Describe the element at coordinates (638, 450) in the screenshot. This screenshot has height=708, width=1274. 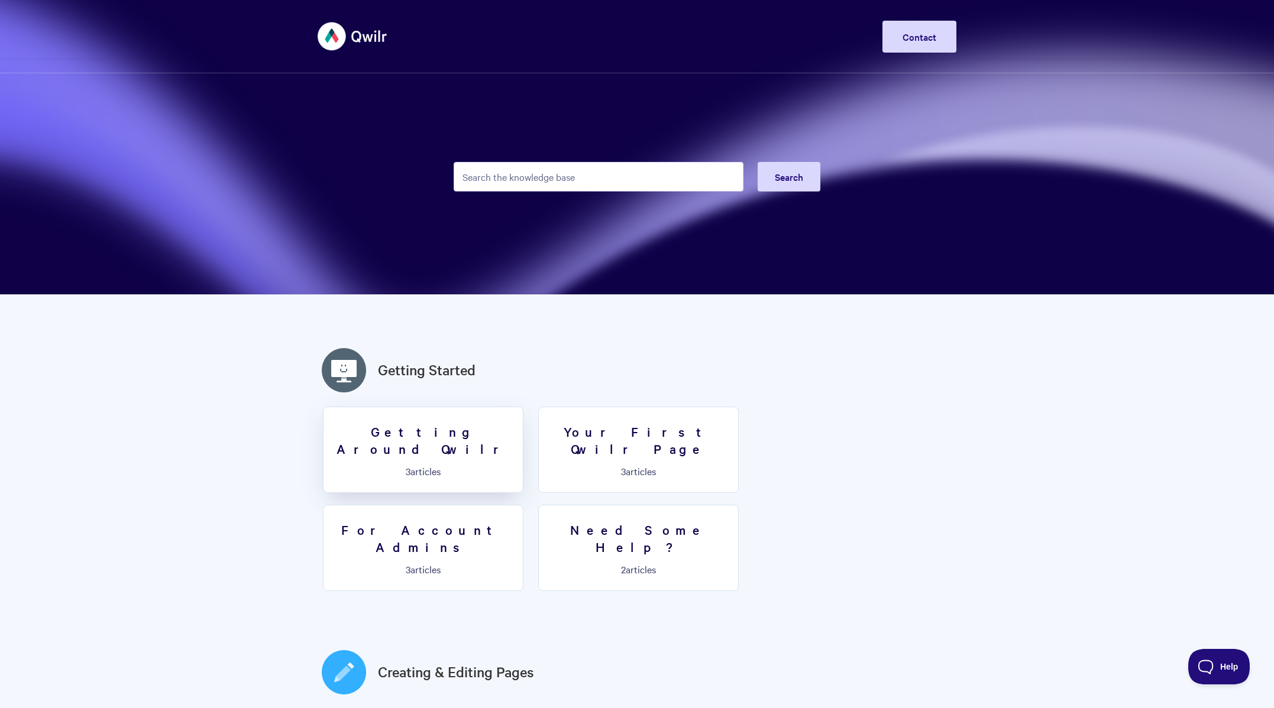
I see `a: Your First Qwilr Page 3articles` at that location.